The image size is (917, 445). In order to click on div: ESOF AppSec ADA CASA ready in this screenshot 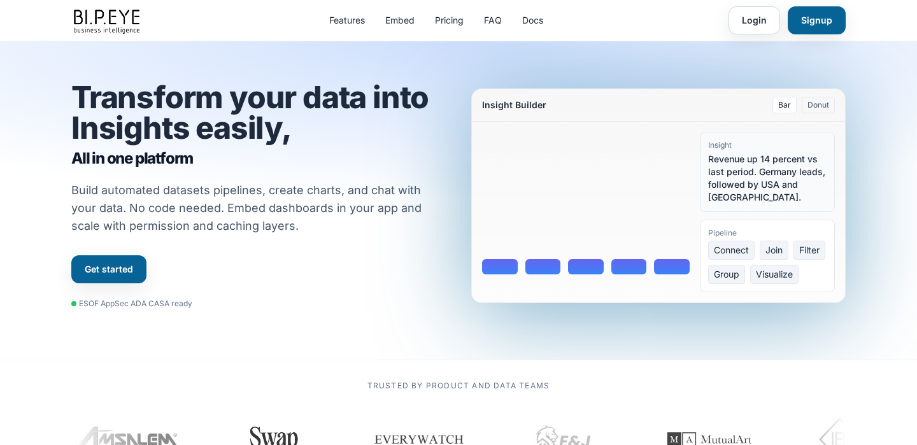, I will do `click(132, 304)`.